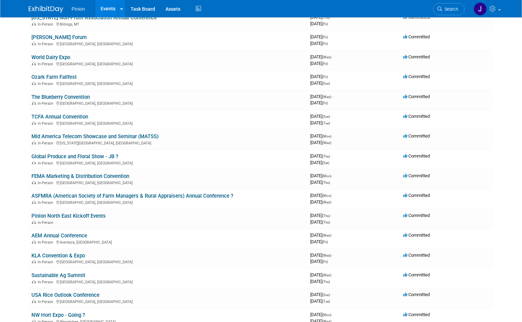 This screenshot has width=522, height=322. Describe the element at coordinates (58, 275) in the screenshot. I see `a: Sustainable Ag Summit` at that location.